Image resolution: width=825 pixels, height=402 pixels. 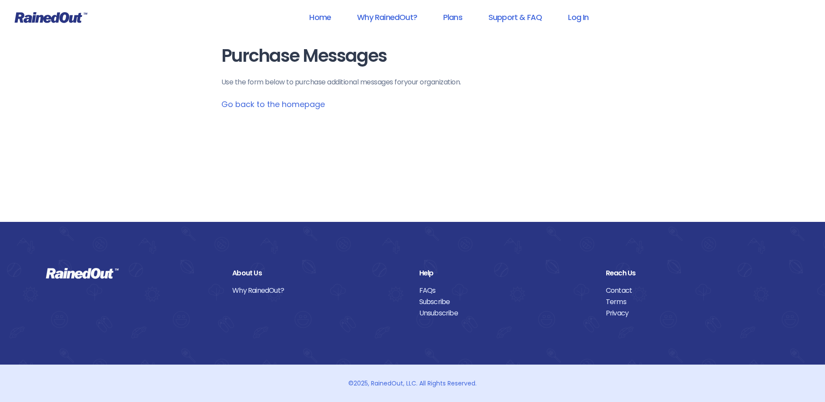 What do you see at coordinates (506, 273) in the screenshot?
I see `div: Help` at bounding box center [506, 273].